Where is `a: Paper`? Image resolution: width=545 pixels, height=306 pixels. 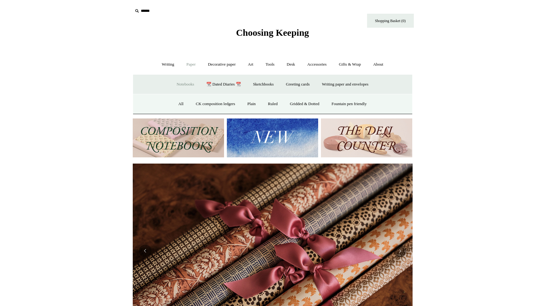
a: Paper is located at coordinates (191, 64).